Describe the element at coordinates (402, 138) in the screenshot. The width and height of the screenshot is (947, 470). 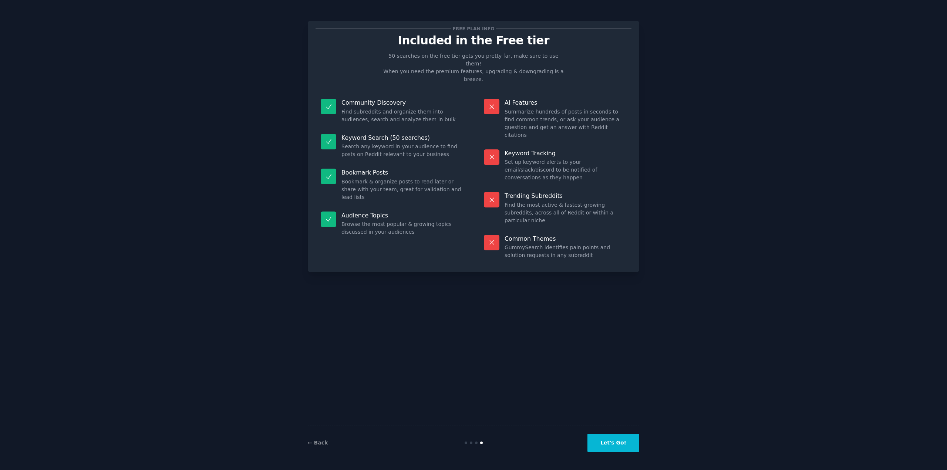
I see `p: Keyword Search (50 searches)` at that location.